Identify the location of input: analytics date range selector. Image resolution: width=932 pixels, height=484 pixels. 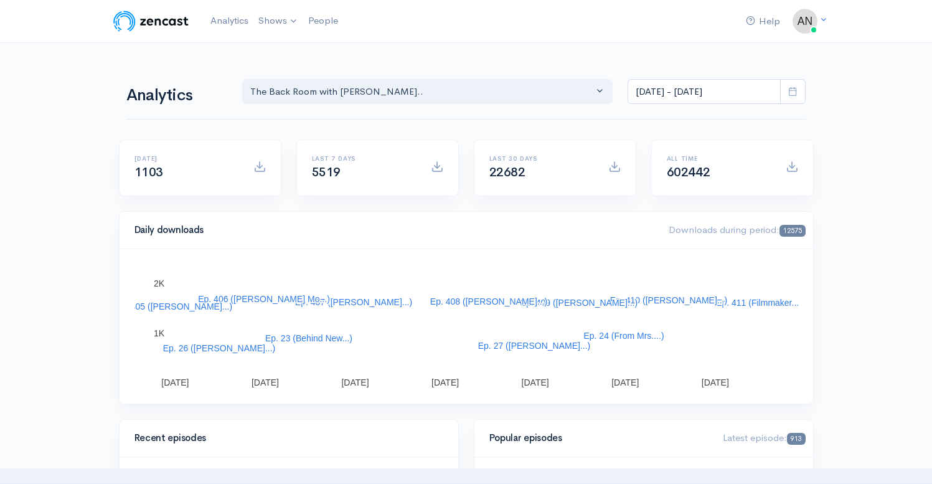
(704, 91).